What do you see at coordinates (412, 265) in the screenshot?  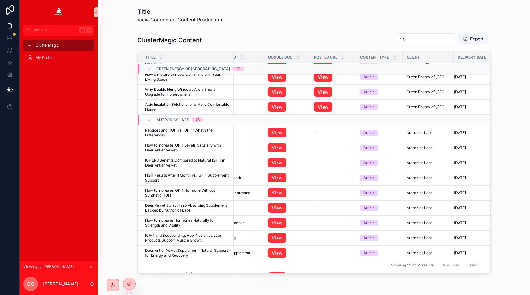 I see `span: Showing 55 of 55 results` at bounding box center [412, 265].